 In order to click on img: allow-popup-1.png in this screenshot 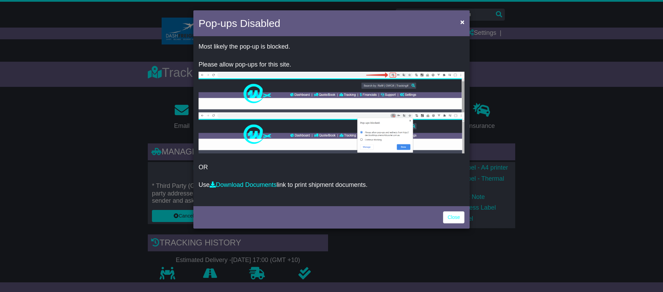, I will do `click(331, 92)`.